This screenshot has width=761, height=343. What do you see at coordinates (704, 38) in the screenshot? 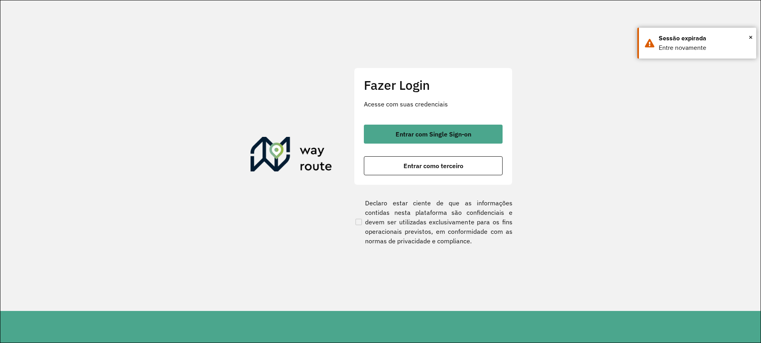
I see `div: Sessão expirada` at bounding box center [704, 38].